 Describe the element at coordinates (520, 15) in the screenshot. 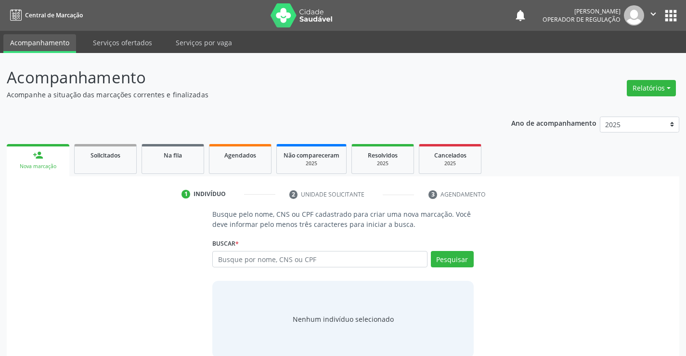

I see `button: notifications` at that location.